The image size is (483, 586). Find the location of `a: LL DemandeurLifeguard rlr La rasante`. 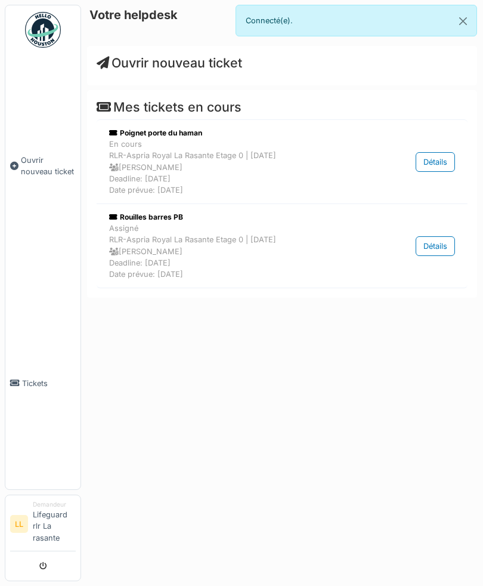

a: LL DemandeurLifeguard rlr La rasante is located at coordinates (43, 525).